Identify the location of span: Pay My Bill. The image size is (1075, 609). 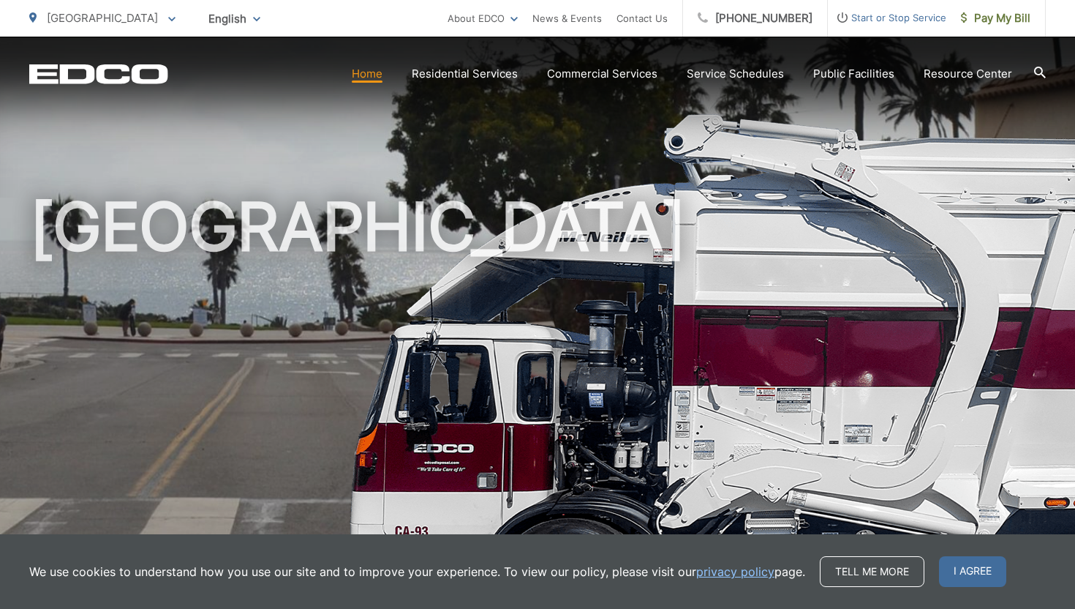
(995, 18).